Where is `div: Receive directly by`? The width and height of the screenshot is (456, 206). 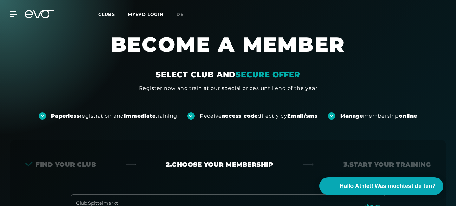
div: Receive directly by is located at coordinates (259, 116).